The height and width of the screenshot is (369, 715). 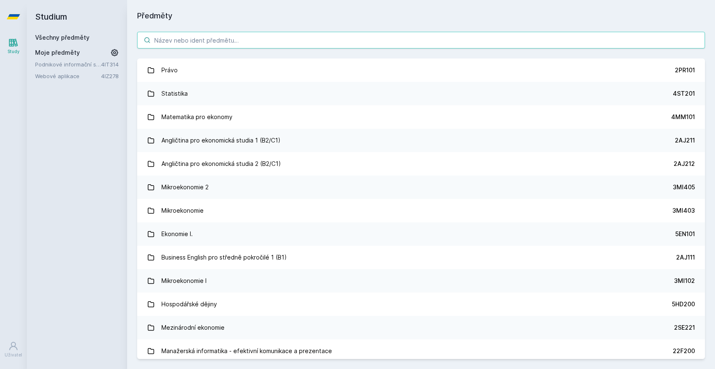 I want to click on a: Matematika pro ekonomy 4MM101, so click(x=421, y=117).